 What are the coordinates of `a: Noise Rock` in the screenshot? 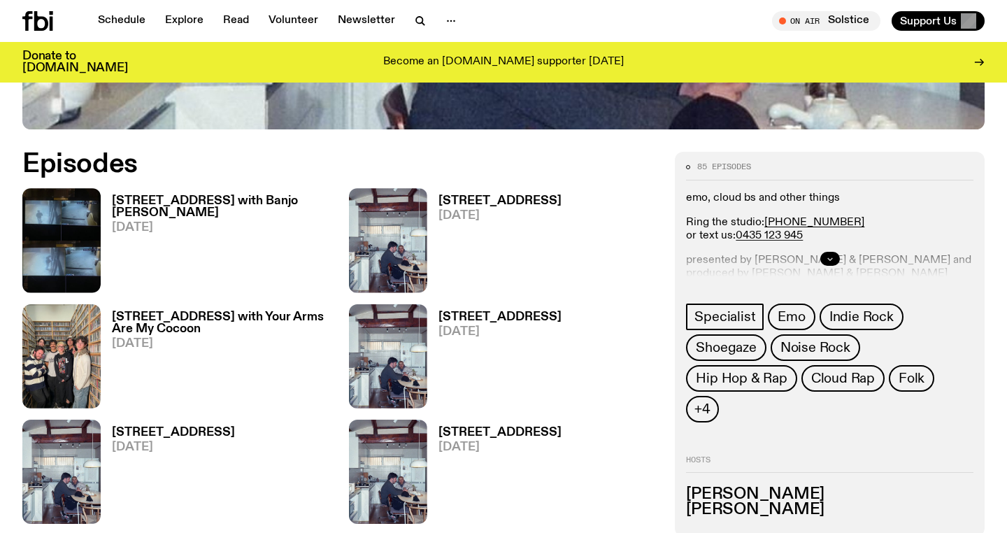 It's located at (815, 347).